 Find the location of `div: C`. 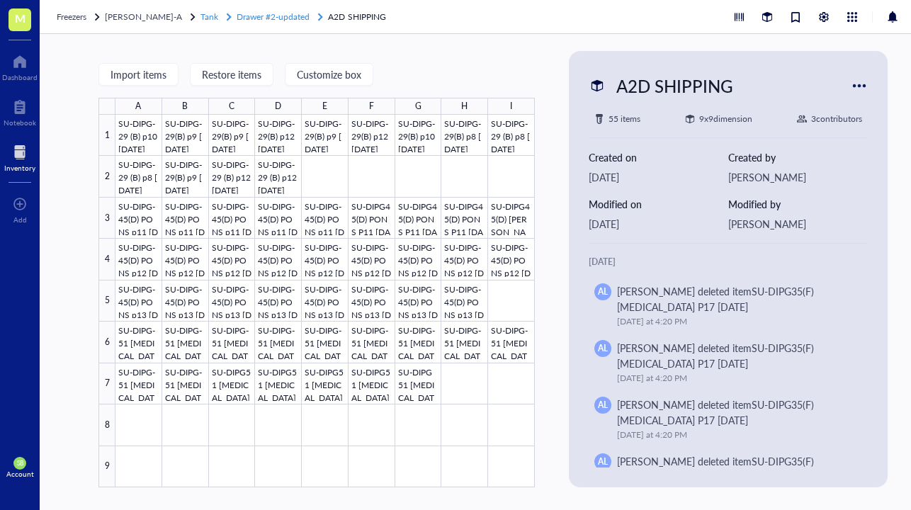

div: C is located at coordinates (232, 106).